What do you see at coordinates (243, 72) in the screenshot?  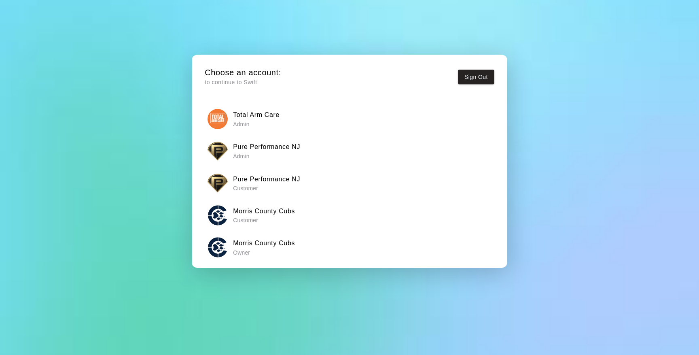 I see `h5: Choose an account:` at bounding box center [243, 72].